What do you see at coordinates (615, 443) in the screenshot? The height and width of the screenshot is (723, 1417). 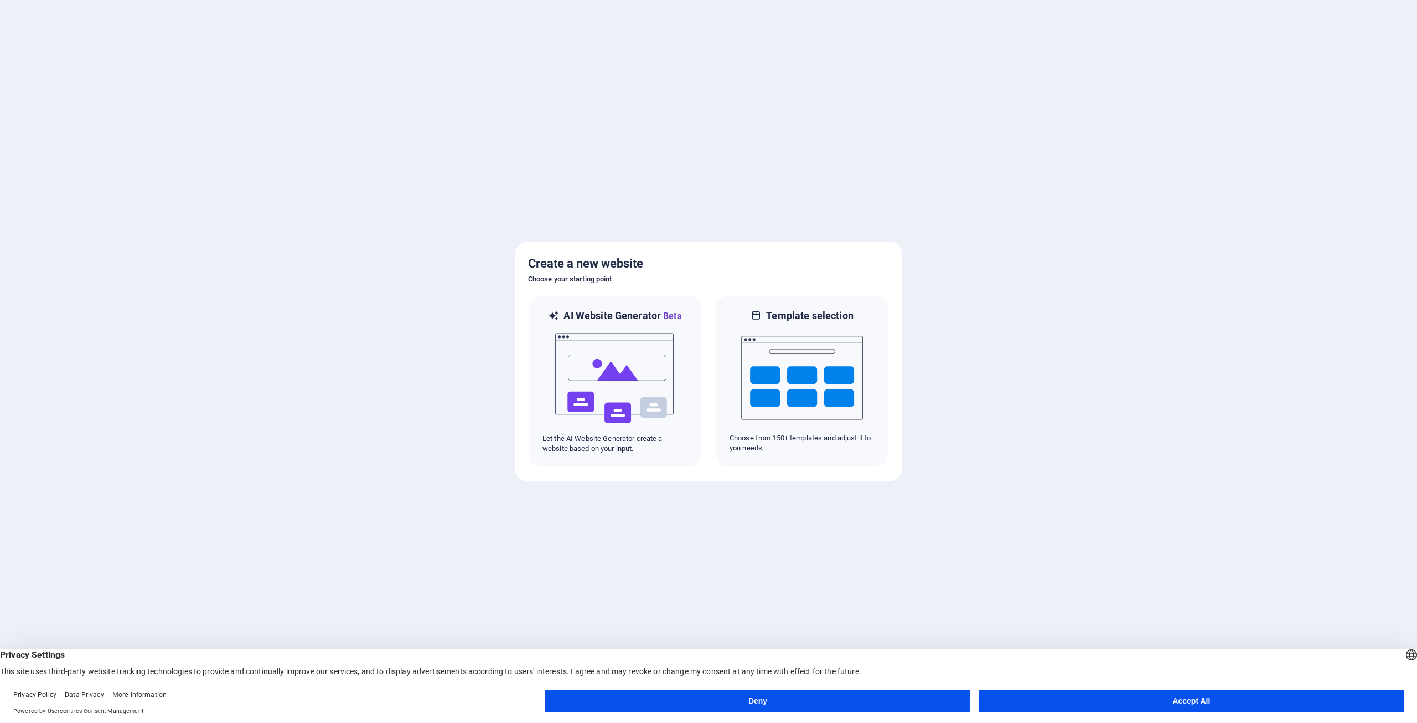 I see `p: Let the AI Website Generator create a website based on your input.` at bounding box center [615, 443].